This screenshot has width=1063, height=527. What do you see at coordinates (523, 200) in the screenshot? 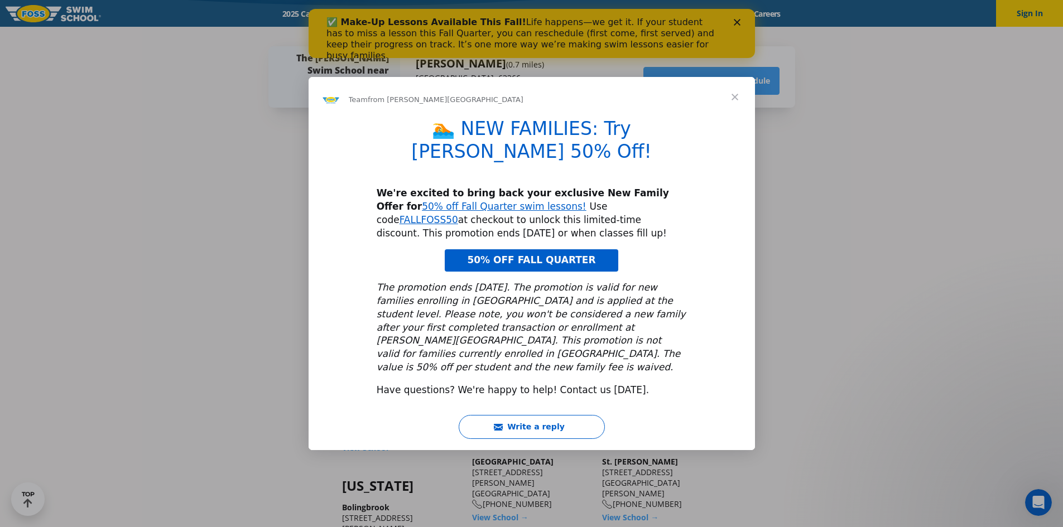
I see `b: We're excited to bring back your exclusive New Family Offer for` at bounding box center [523, 200].